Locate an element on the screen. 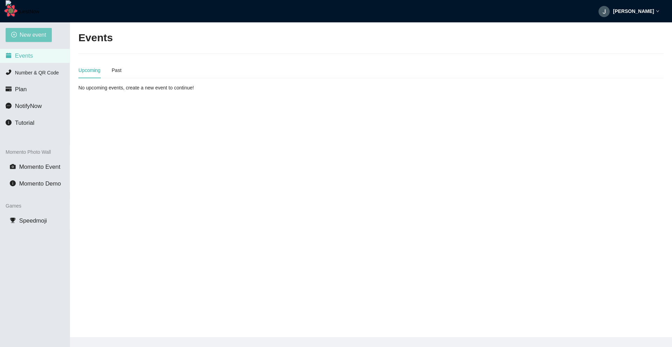 This screenshot has width=672, height=347. span: Momento Demo is located at coordinates (40, 184).